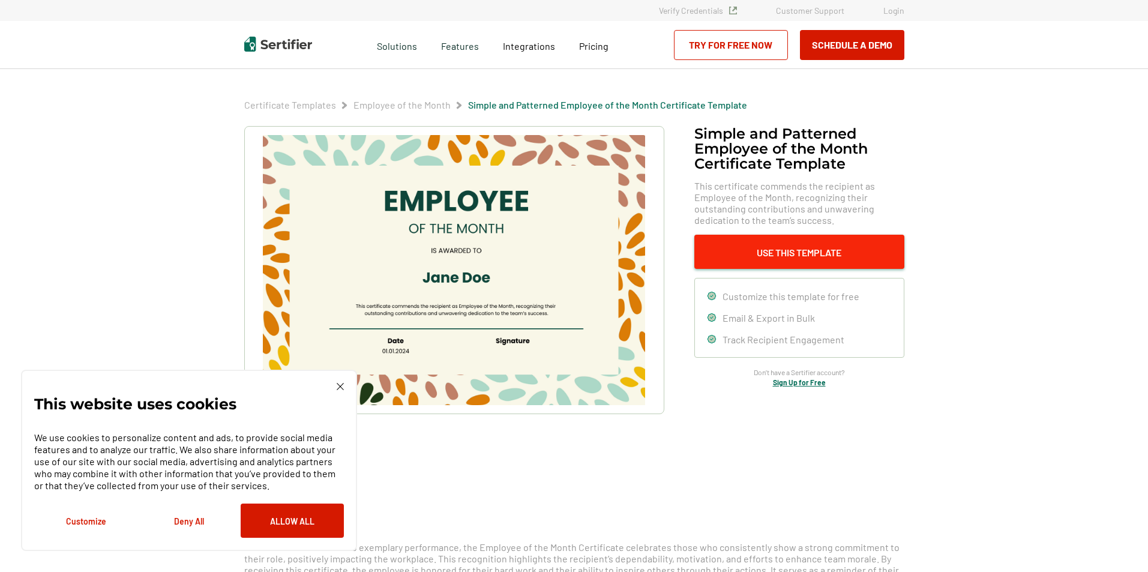 The width and height of the screenshot is (1148, 572). I want to click on div: Breadcrumb, so click(496, 105).